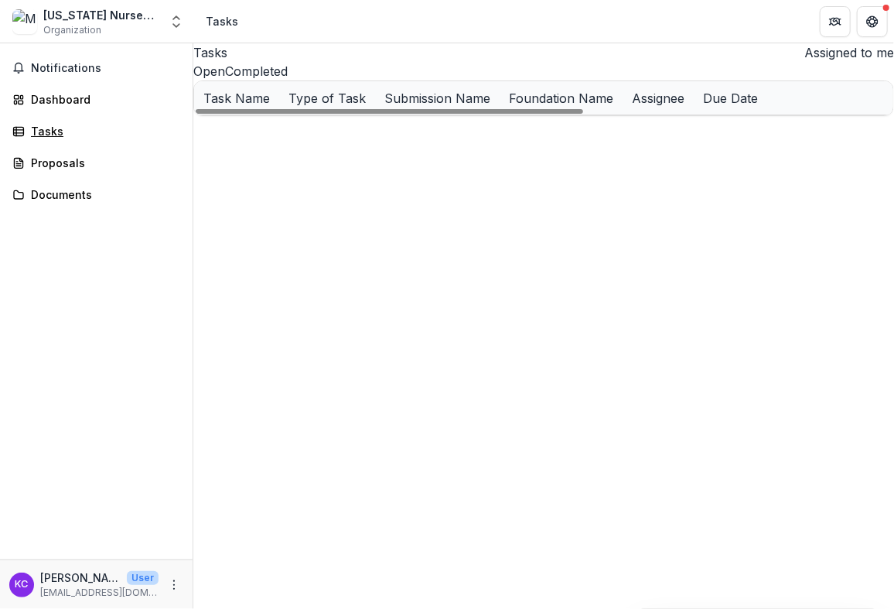 This screenshot has width=894, height=609. Describe the element at coordinates (210, 53) in the screenshot. I see `h2: Tasks` at that location.